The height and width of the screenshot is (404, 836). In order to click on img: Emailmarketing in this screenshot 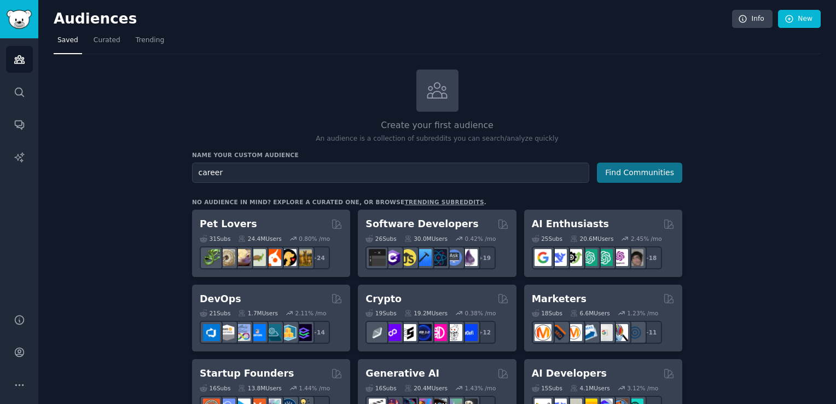, I will do `click(588, 332)`.